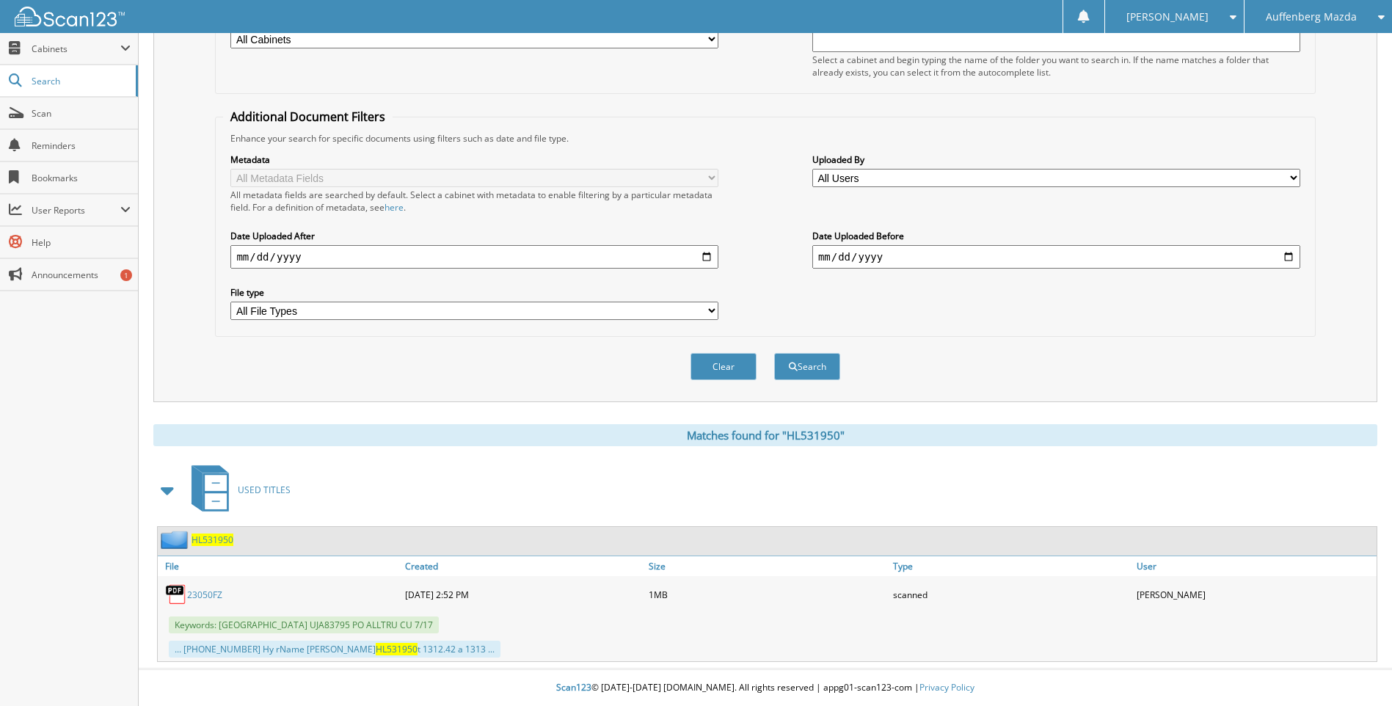  Describe the element at coordinates (767, 566) in the screenshot. I see `a: Size` at that location.